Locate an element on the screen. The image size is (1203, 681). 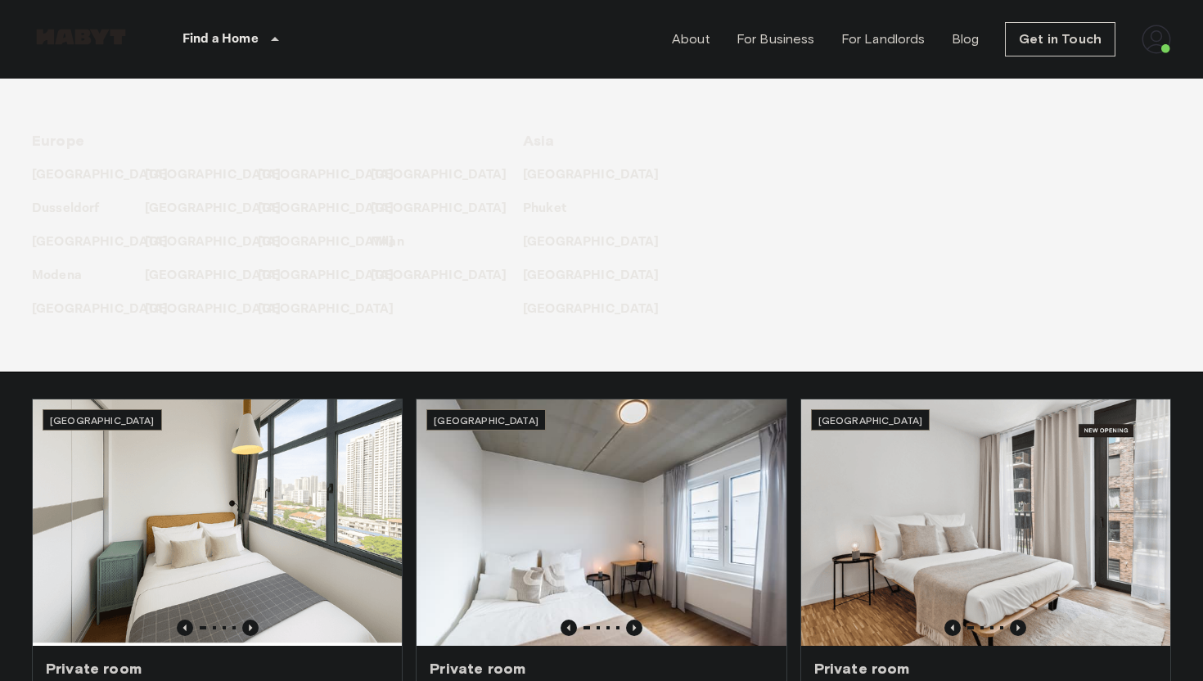
img: Marketing picture of unit SG-01-116-001-02 is located at coordinates (217, 522).